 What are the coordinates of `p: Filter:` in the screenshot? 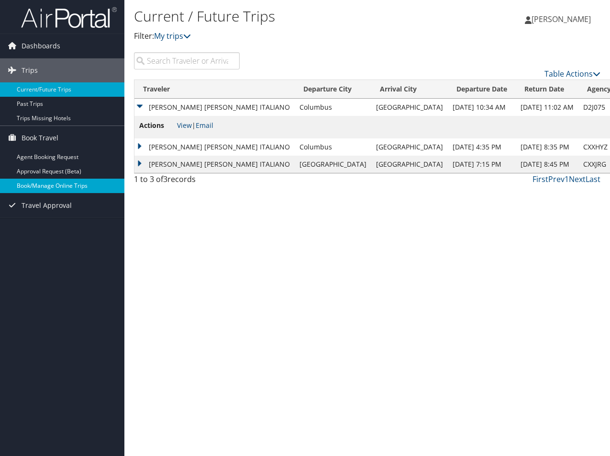 It's located at (290, 36).